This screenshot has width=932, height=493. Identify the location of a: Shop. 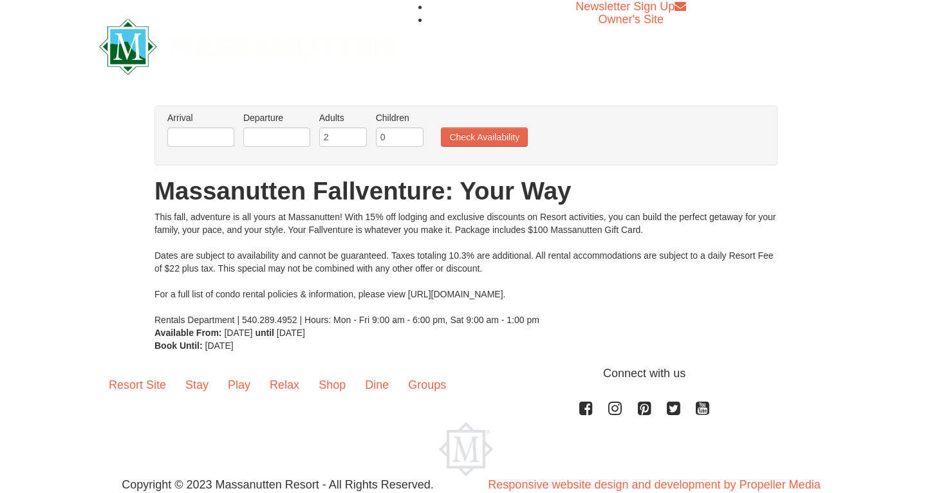
(332, 385).